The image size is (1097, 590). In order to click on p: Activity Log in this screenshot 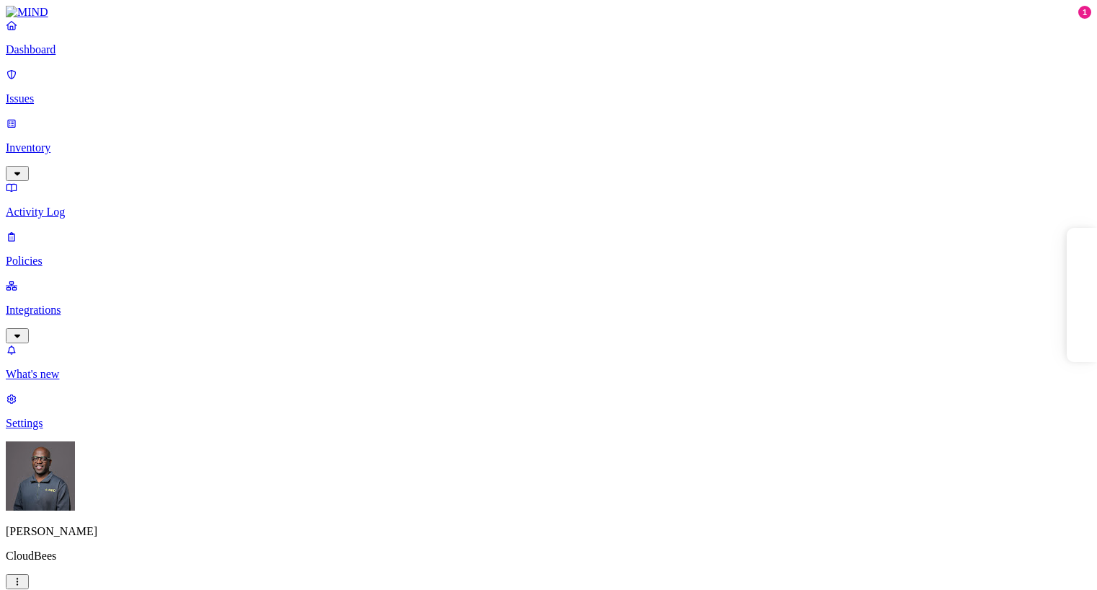, I will do `click(548, 212)`.